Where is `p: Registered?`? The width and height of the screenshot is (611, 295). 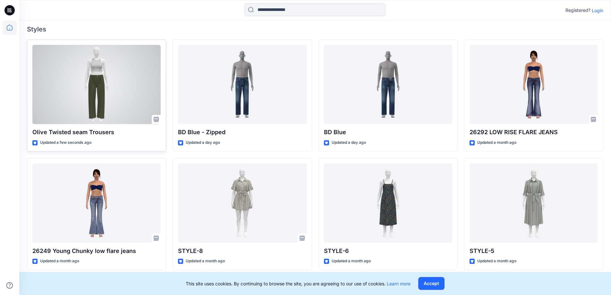
p: Registered? is located at coordinates (578, 10).